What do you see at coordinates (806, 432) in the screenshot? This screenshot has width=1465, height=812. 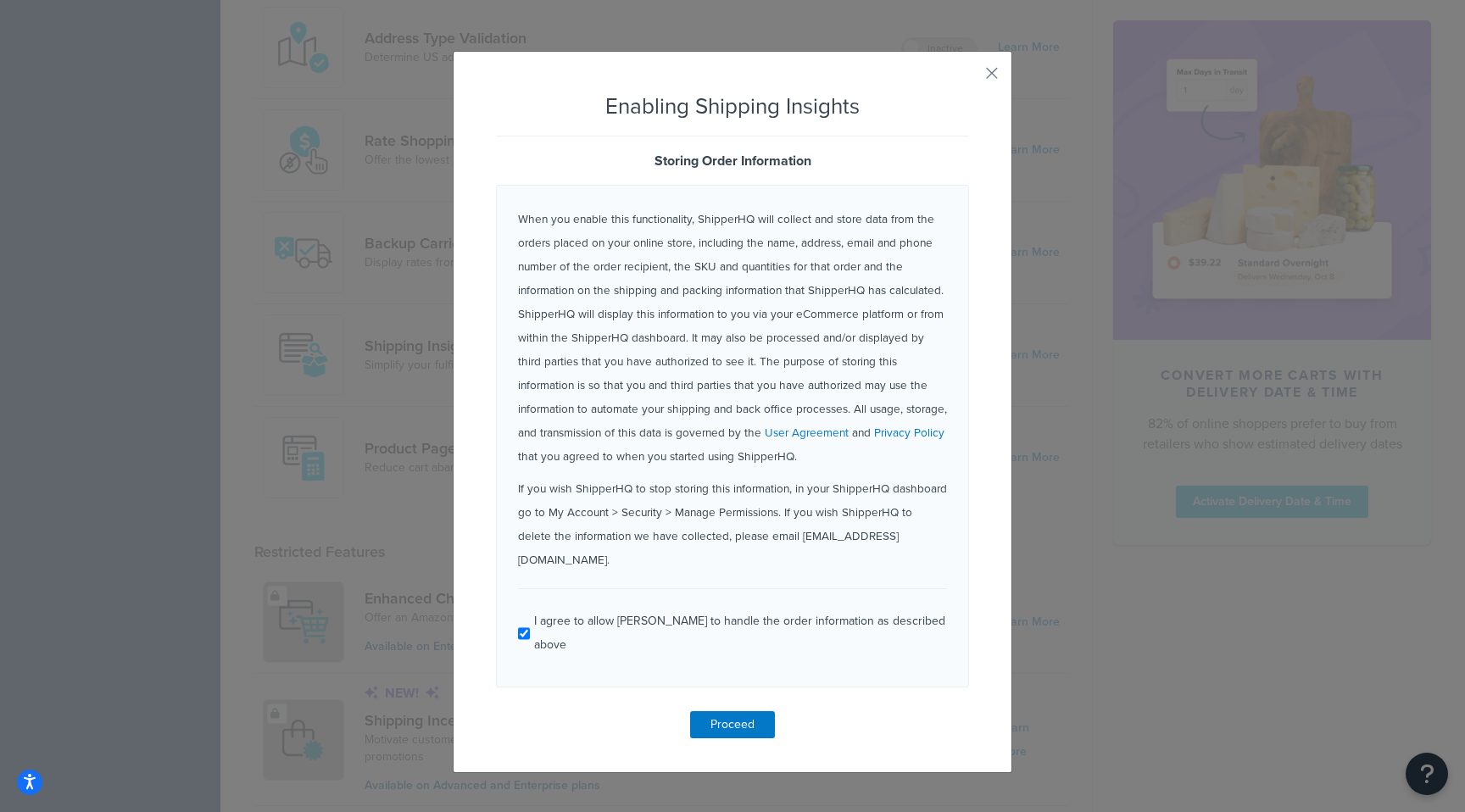 I see `a: User Agreement` at bounding box center [806, 432].